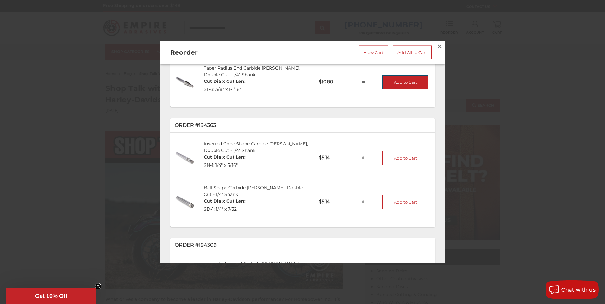 This screenshot has width=605, height=304. Describe the element at coordinates (185, 202) in the screenshot. I see `img: Ball Shape Carbide Burr, Double Cut - 1/4` at that location.